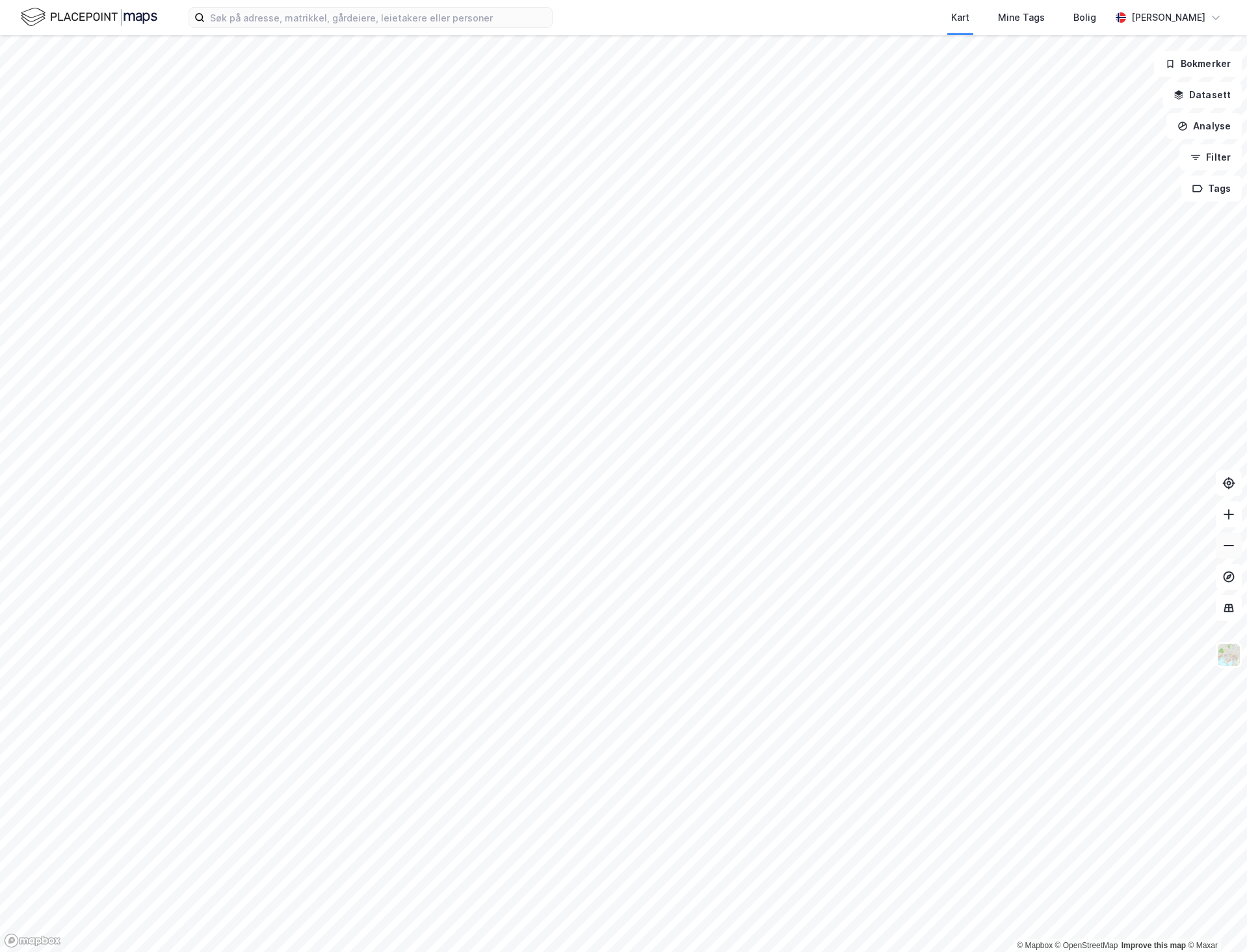  Describe the element at coordinates (1211, 158) in the screenshot. I see `button: Filter` at that location.